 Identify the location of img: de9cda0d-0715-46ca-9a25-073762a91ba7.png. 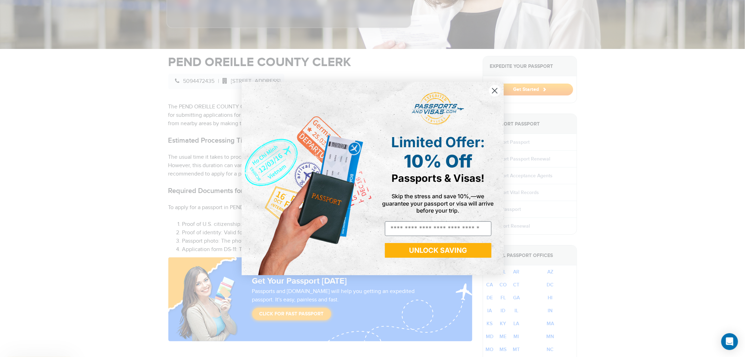
(307, 178).